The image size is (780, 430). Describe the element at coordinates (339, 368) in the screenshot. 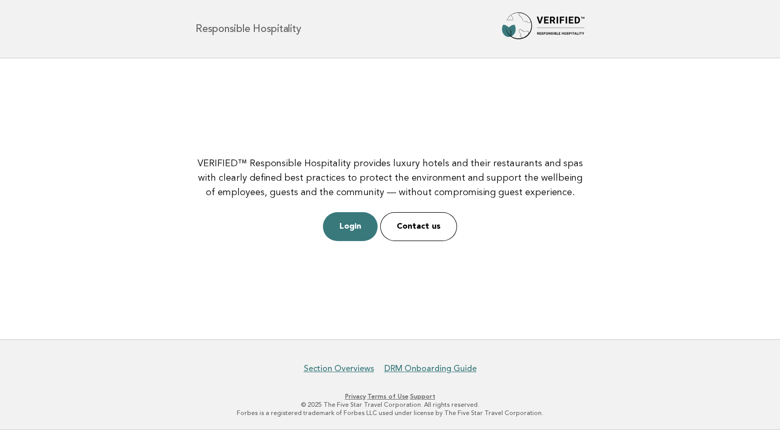

I see `a: Section Overviews` at that location.